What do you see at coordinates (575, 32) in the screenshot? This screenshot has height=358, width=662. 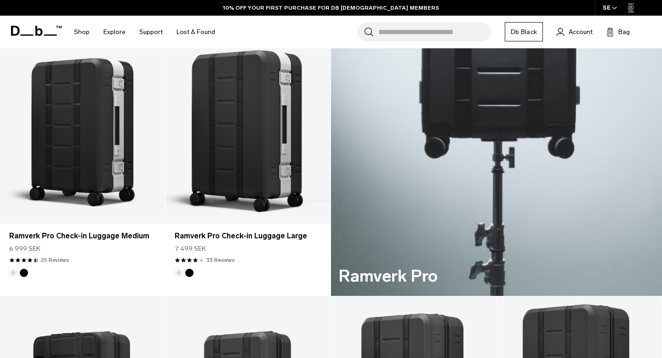 I see `a: Account` at bounding box center [575, 32].